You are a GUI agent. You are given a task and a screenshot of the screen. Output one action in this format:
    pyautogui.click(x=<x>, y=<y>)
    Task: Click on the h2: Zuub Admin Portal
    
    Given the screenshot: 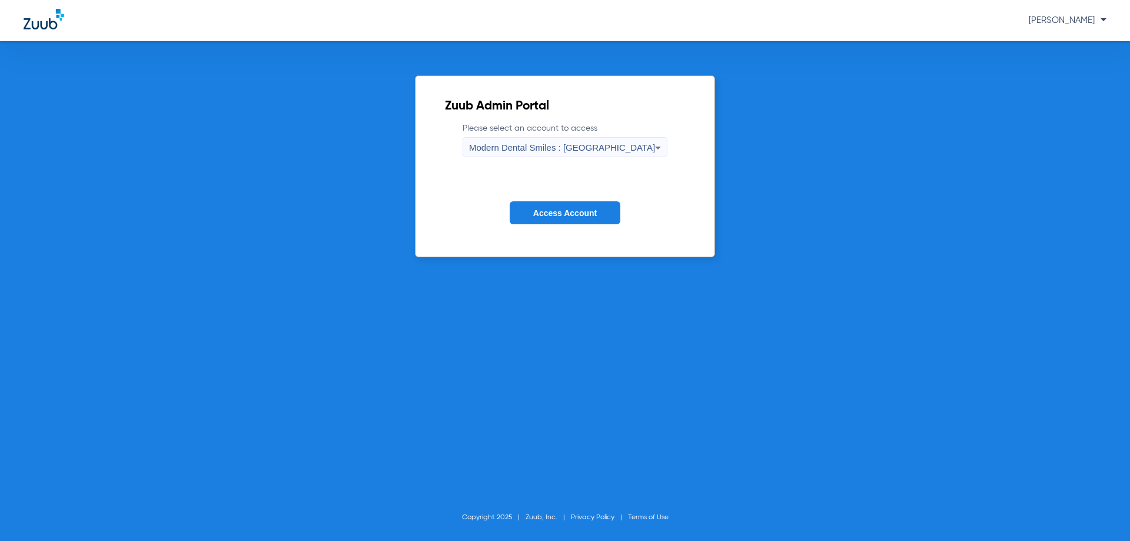 What is the action you would take?
    pyautogui.click(x=565, y=107)
    